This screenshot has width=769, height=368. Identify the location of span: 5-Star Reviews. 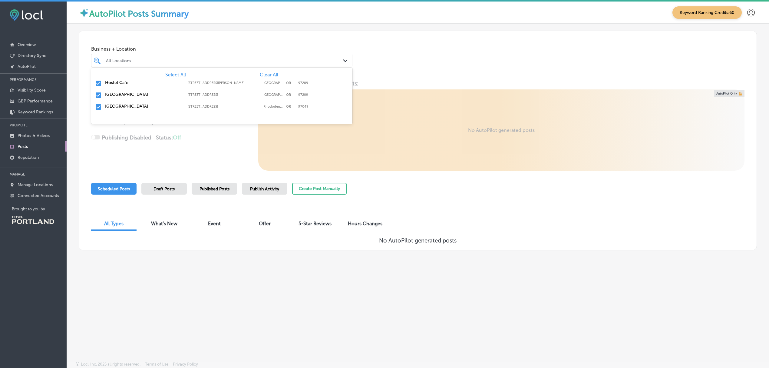
(315, 223).